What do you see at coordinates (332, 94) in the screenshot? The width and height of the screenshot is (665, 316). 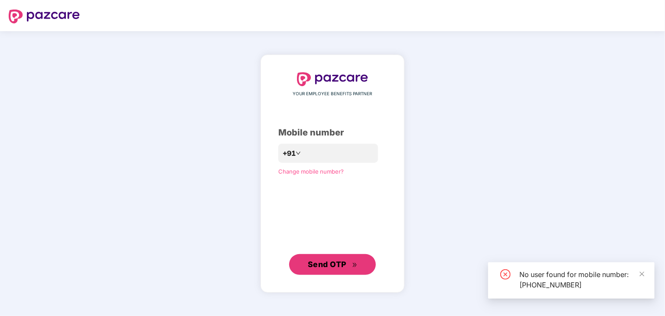 I see `span: YOUR EMPLOYEE BENEFITS PARTNER` at bounding box center [332, 94].